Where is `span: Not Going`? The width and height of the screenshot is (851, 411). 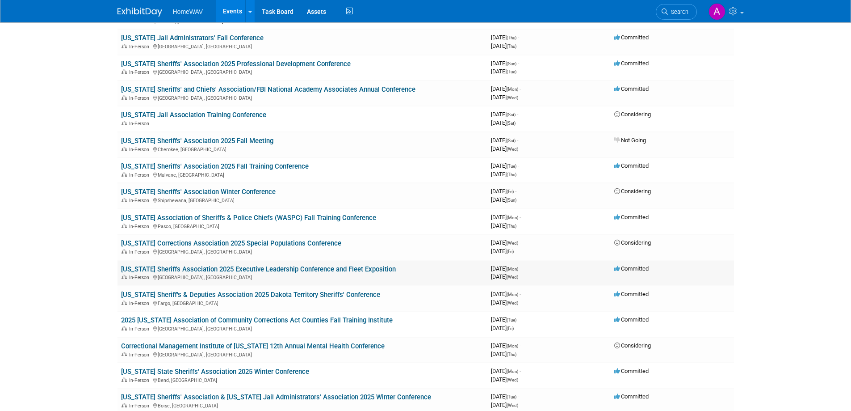 span: Not Going is located at coordinates (630, 140).